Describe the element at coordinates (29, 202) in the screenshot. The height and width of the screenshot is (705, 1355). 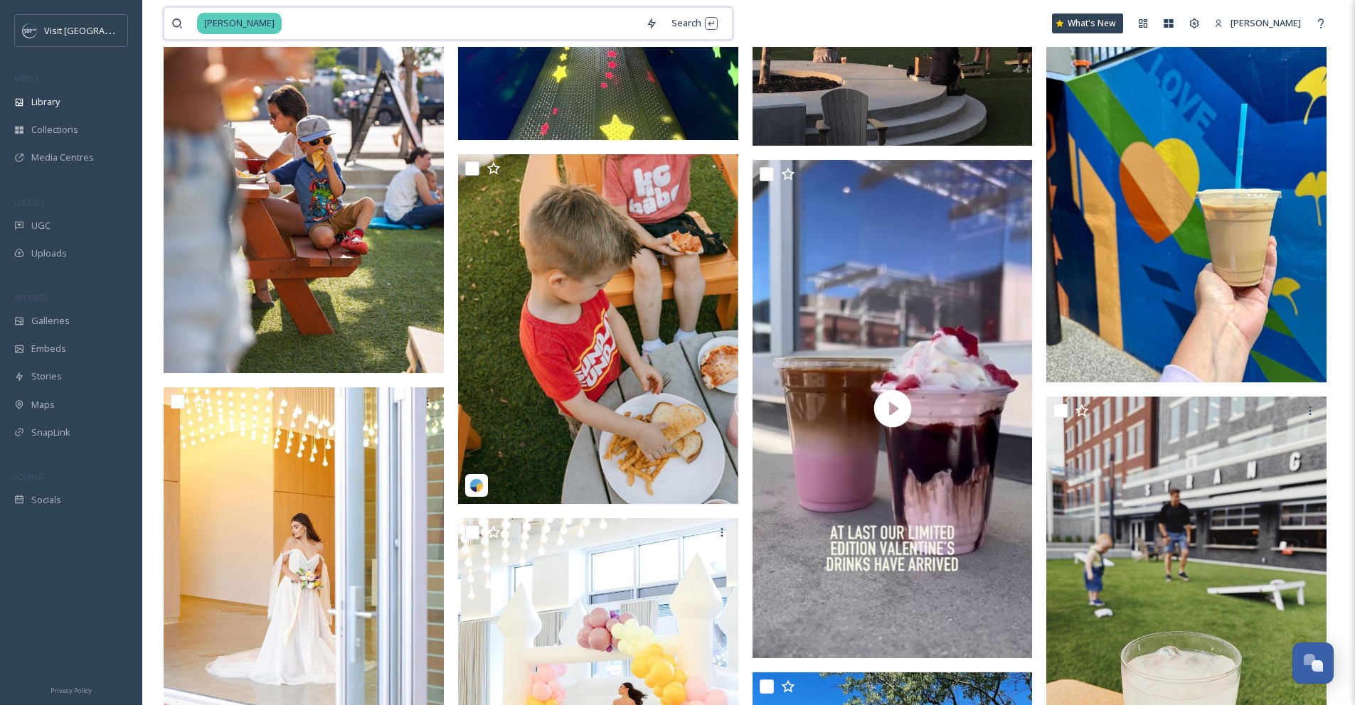
I see `span: COLLECT` at that location.